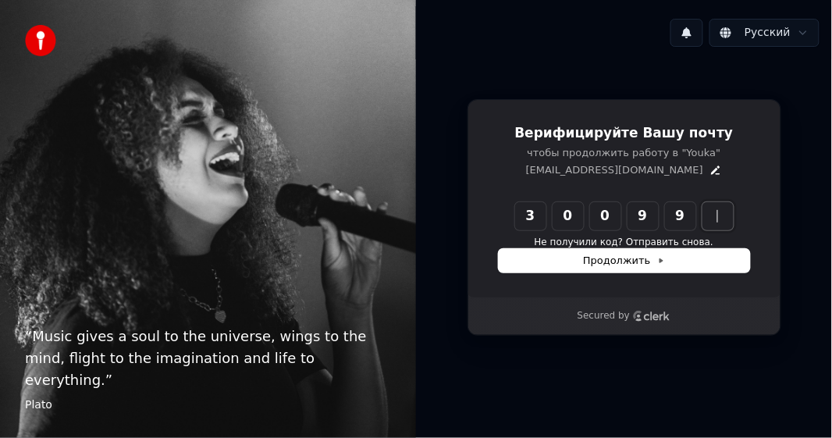 The width and height of the screenshot is (832, 438). Describe the element at coordinates (604, 316) in the screenshot. I see `p: Secured by` at that location.